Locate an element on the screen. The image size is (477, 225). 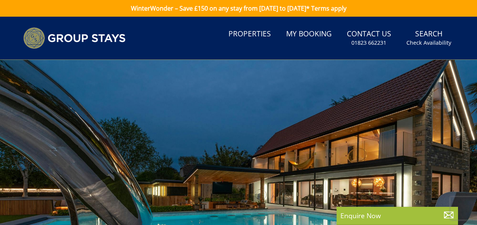
a: Contact Us01823 662231 is located at coordinates (369, 38).